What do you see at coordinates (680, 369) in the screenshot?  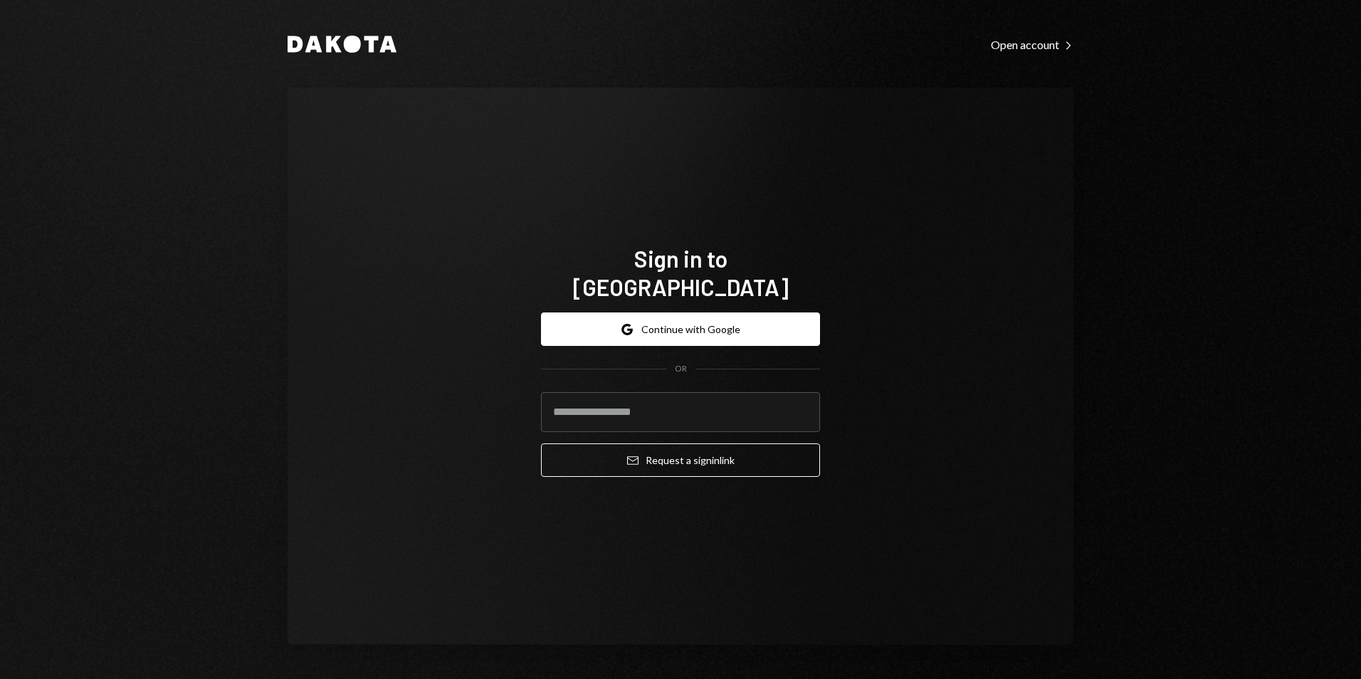 I see `div: OR` at bounding box center [680, 369].